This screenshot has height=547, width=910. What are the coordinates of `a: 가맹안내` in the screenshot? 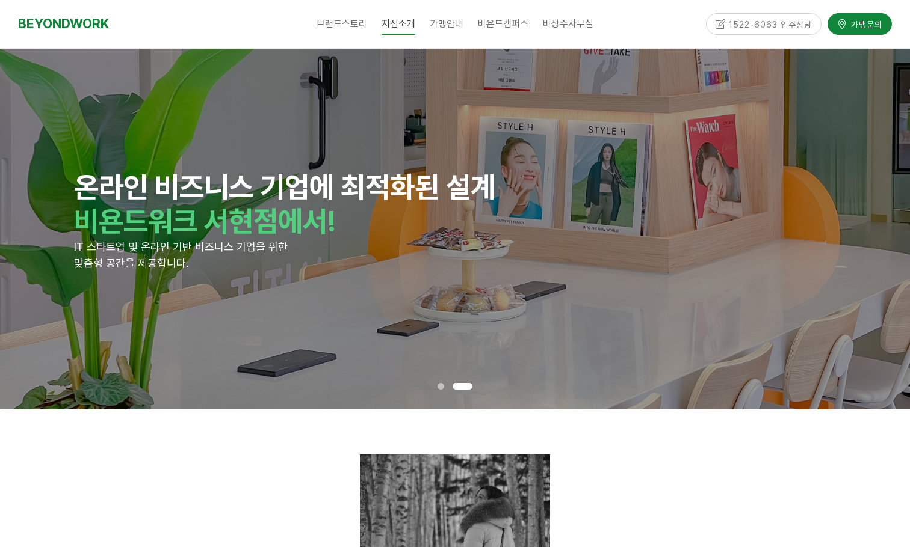 It's located at (446, 24).